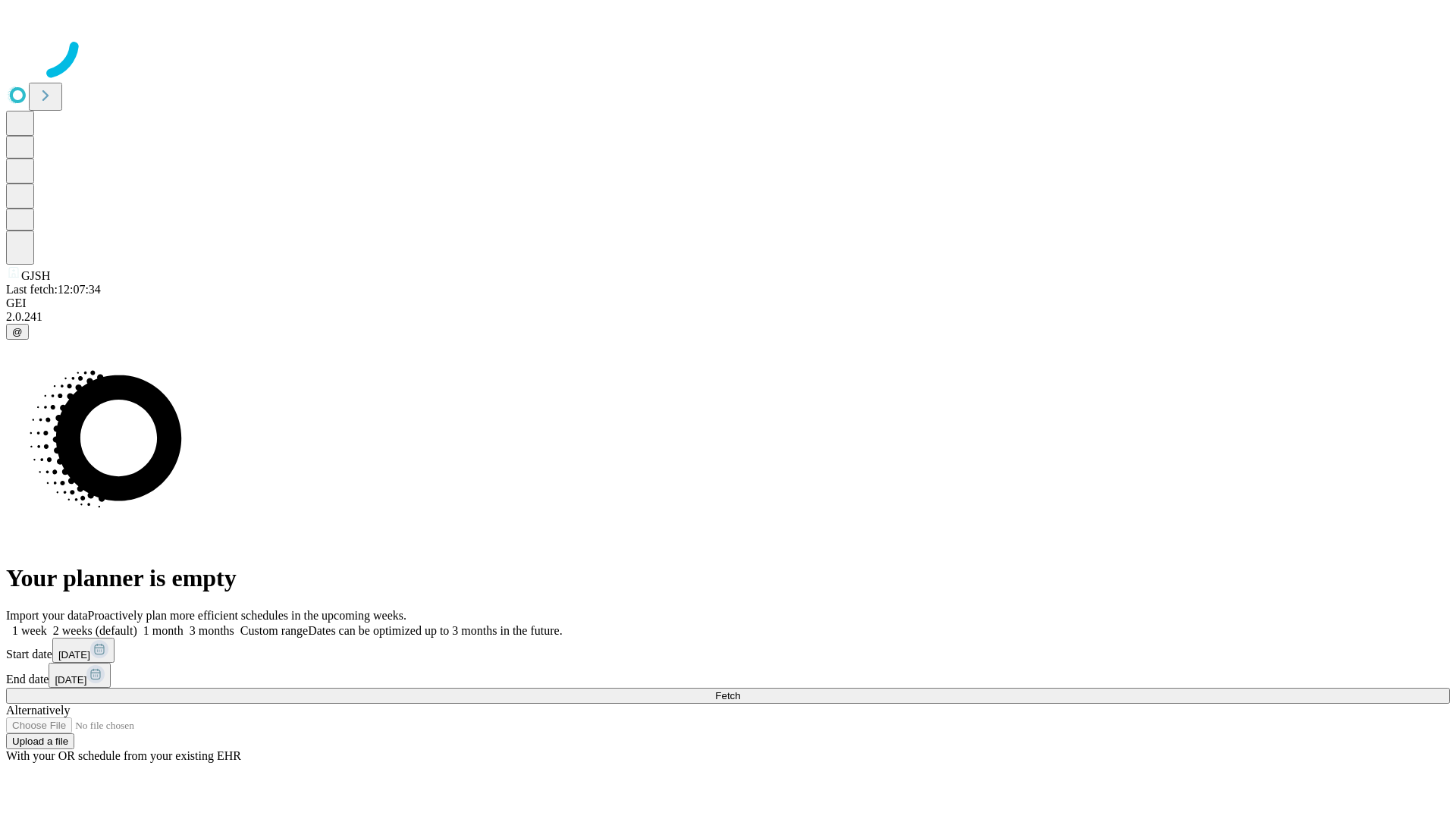 This screenshot has width=1456, height=819. Describe the element at coordinates (728, 650) in the screenshot. I see `div: Start date` at that location.